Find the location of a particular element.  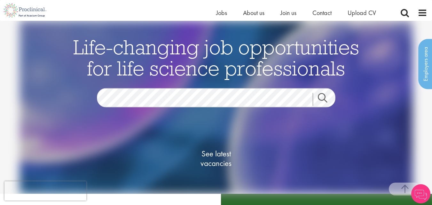

a: Contact is located at coordinates (322, 13).